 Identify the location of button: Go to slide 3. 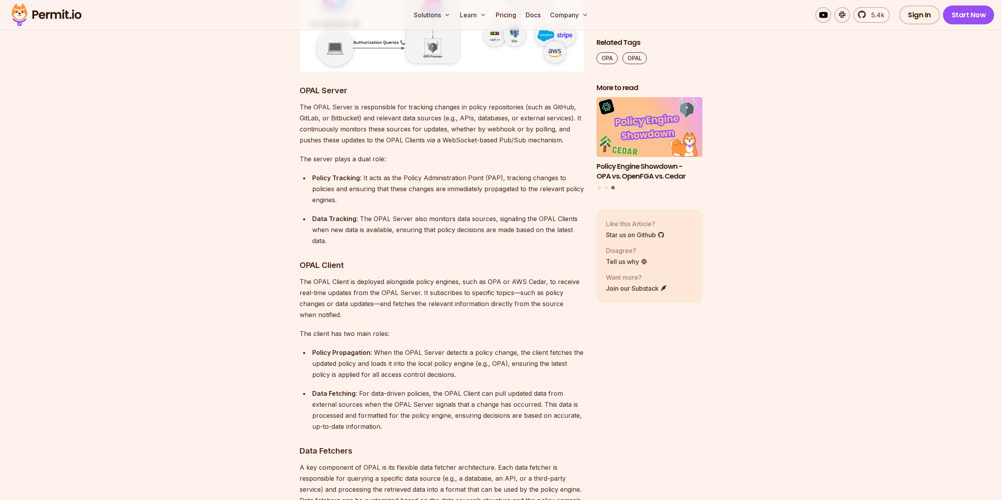
(613, 188).